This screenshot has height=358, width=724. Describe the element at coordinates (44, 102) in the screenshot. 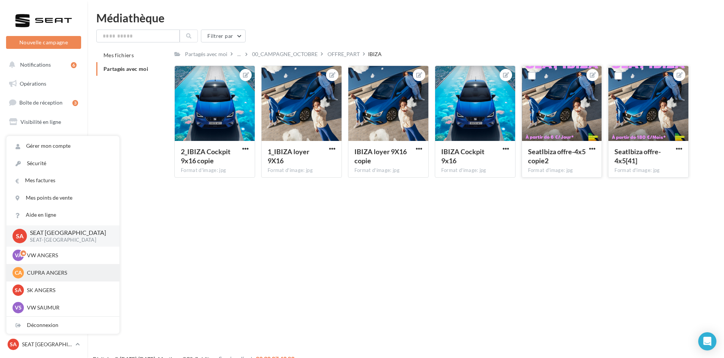

I see `a: Boîte de réception3` at that location.